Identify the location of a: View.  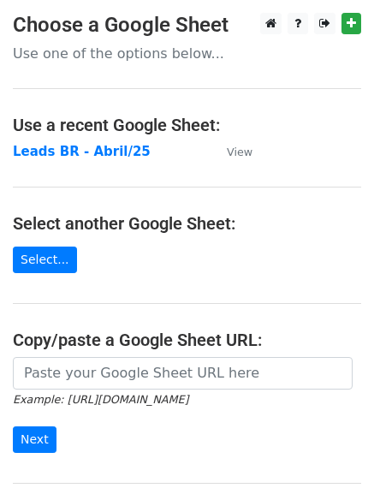
(231, 152).